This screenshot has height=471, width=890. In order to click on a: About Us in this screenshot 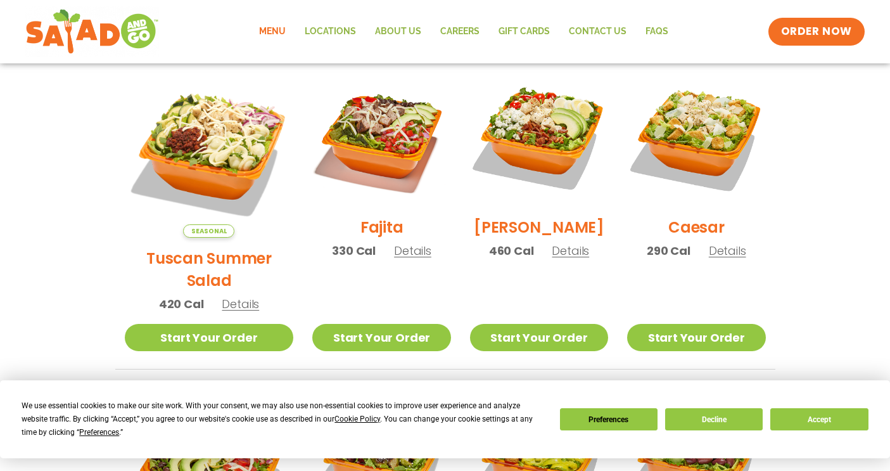, I will do `click(398, 32)`.